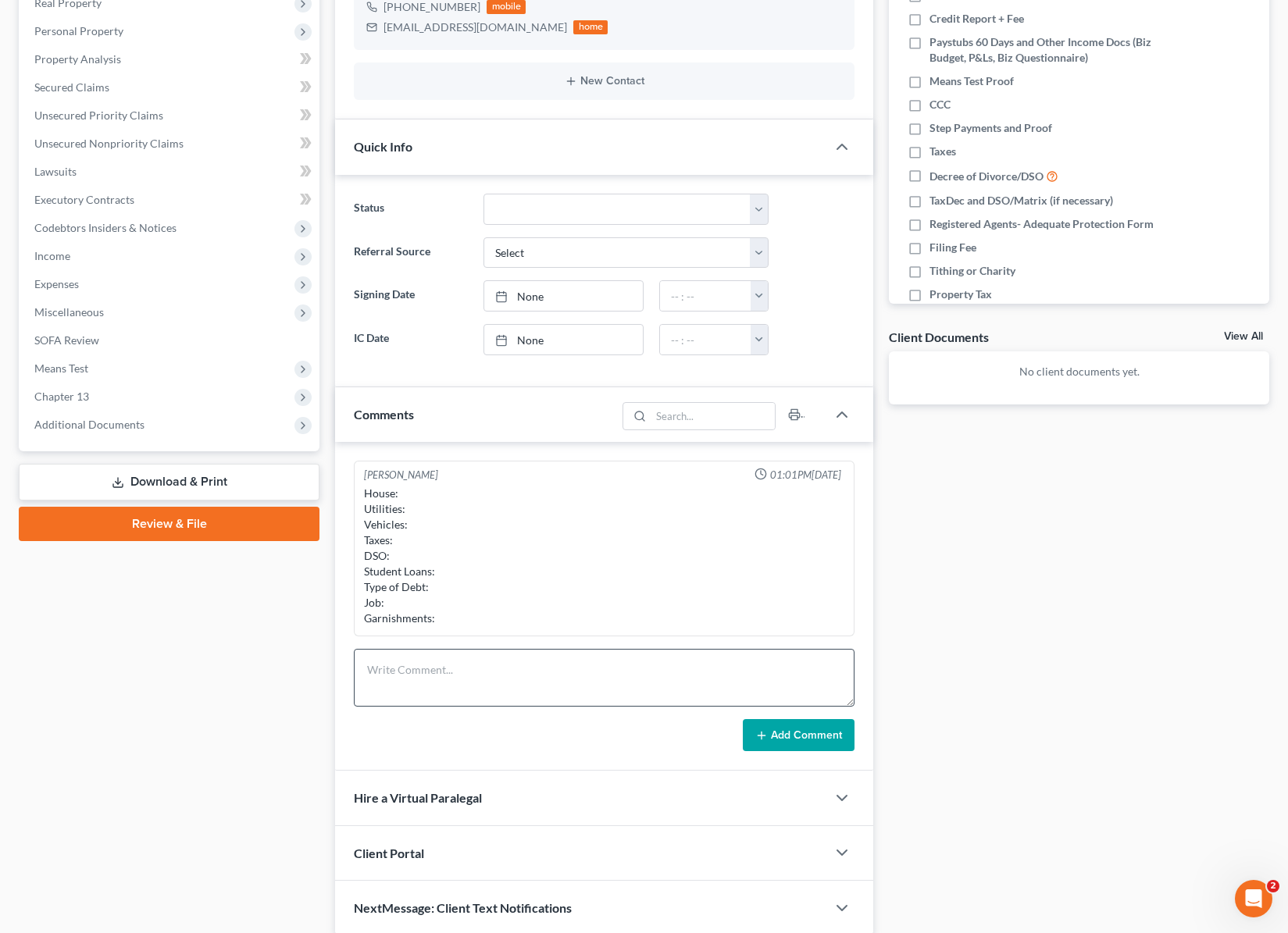 The image size is (1288, 933). What do you see at coordinates (410, 209) in the screenshot?
I see `label: Status` at bounding box center [410, 209].